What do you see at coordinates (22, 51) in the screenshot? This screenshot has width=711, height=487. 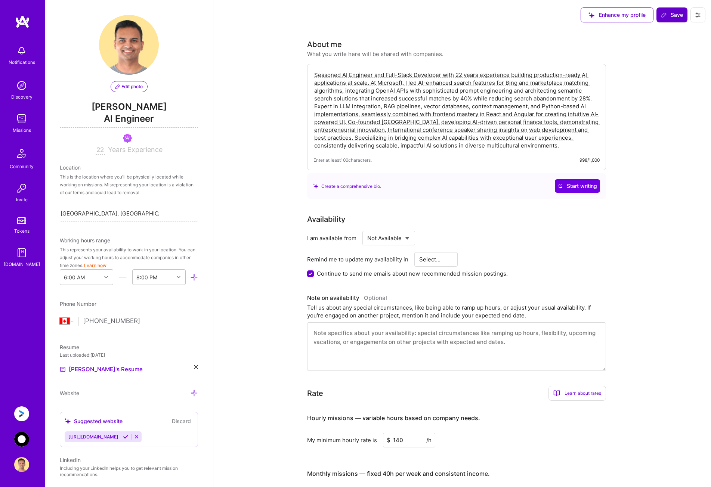 I see `img: bell` at bounding box center [22, 51].